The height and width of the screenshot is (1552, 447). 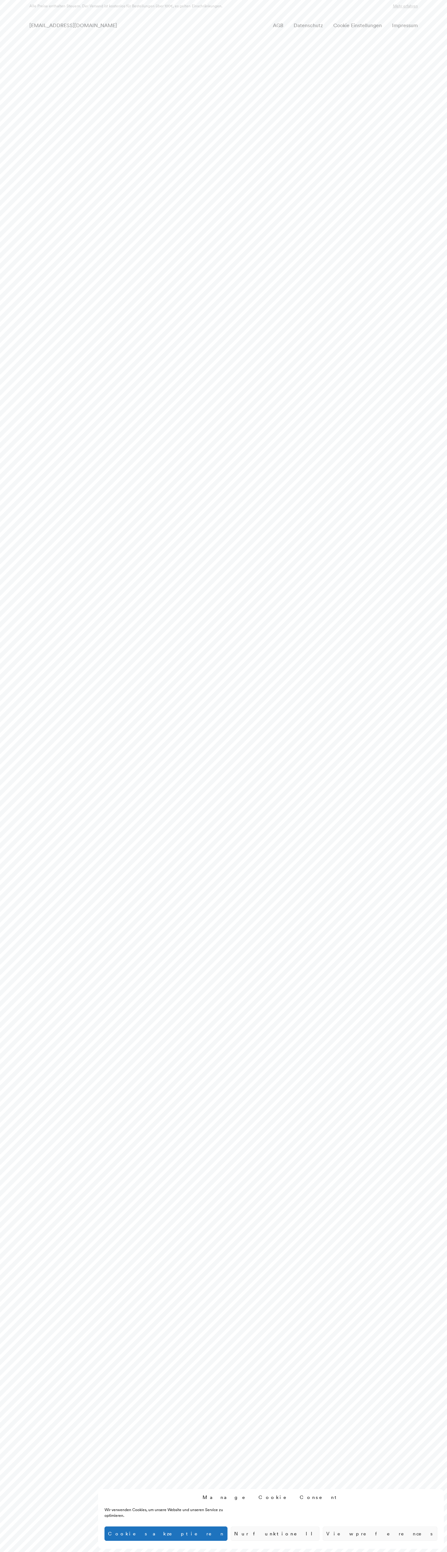 I want to click on div: Manage Cookie Consent, so click(x=271, y=1497).